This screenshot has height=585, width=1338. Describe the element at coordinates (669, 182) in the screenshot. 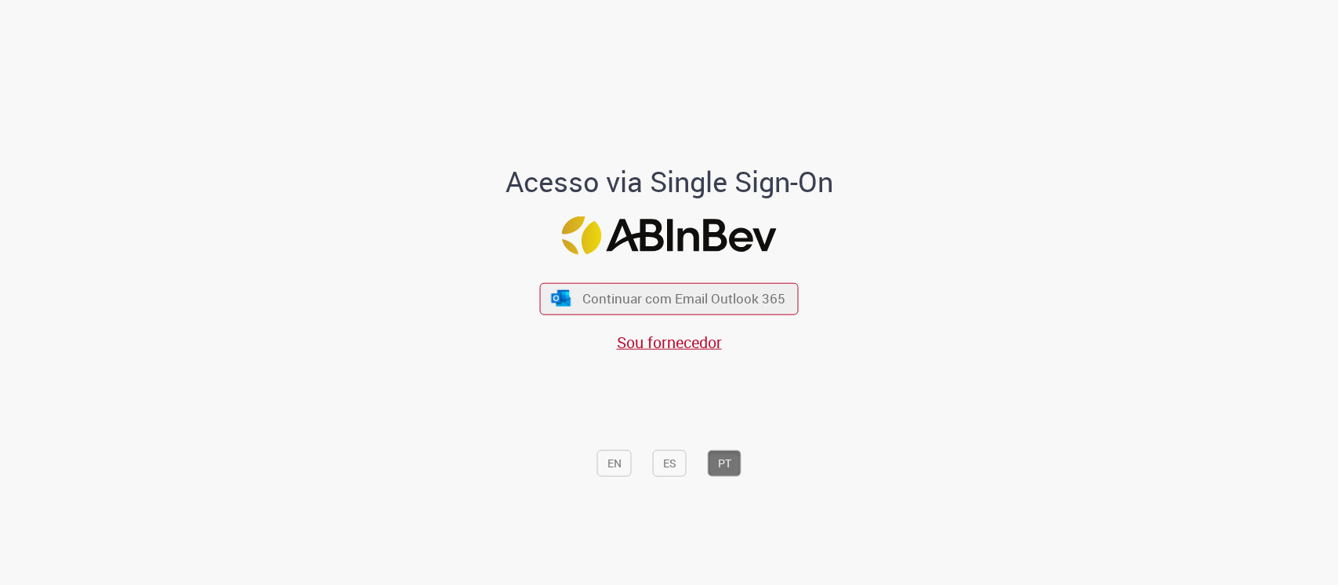

I see `h1: Acesso via Single Sign-On` at that location.